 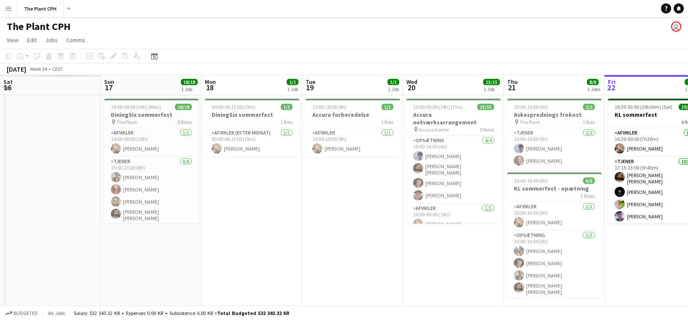 What do you see at coordinates (310, 82) in the screenshot?
I see `span: Tue` at bounding box center [310, 82].